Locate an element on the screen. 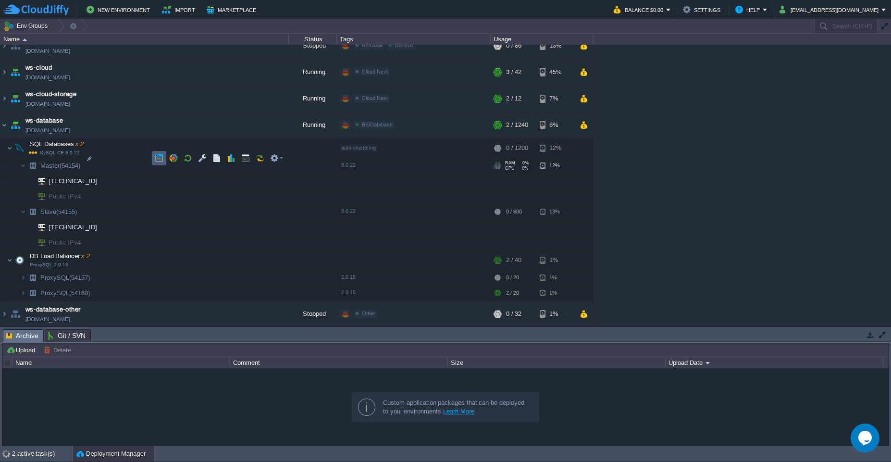 The width and height of the screenshot is (891, 462). span: Archive is located at coordinates (22, 335).